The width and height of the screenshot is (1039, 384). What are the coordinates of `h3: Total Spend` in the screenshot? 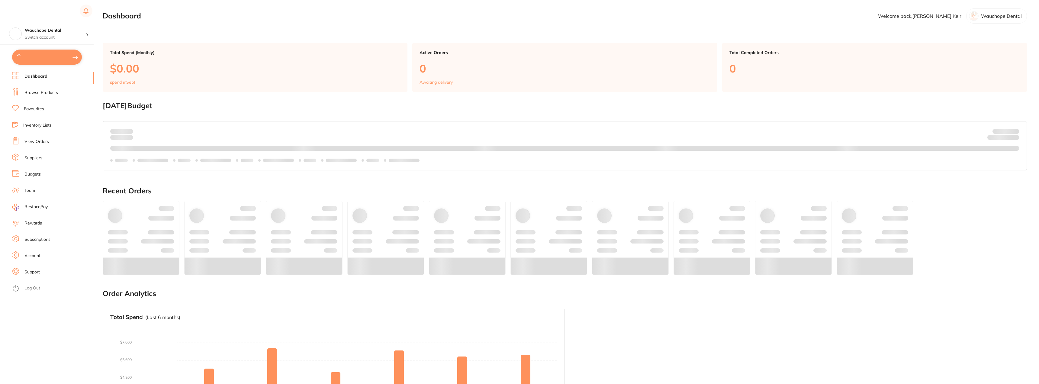 It's located at (127, 317).